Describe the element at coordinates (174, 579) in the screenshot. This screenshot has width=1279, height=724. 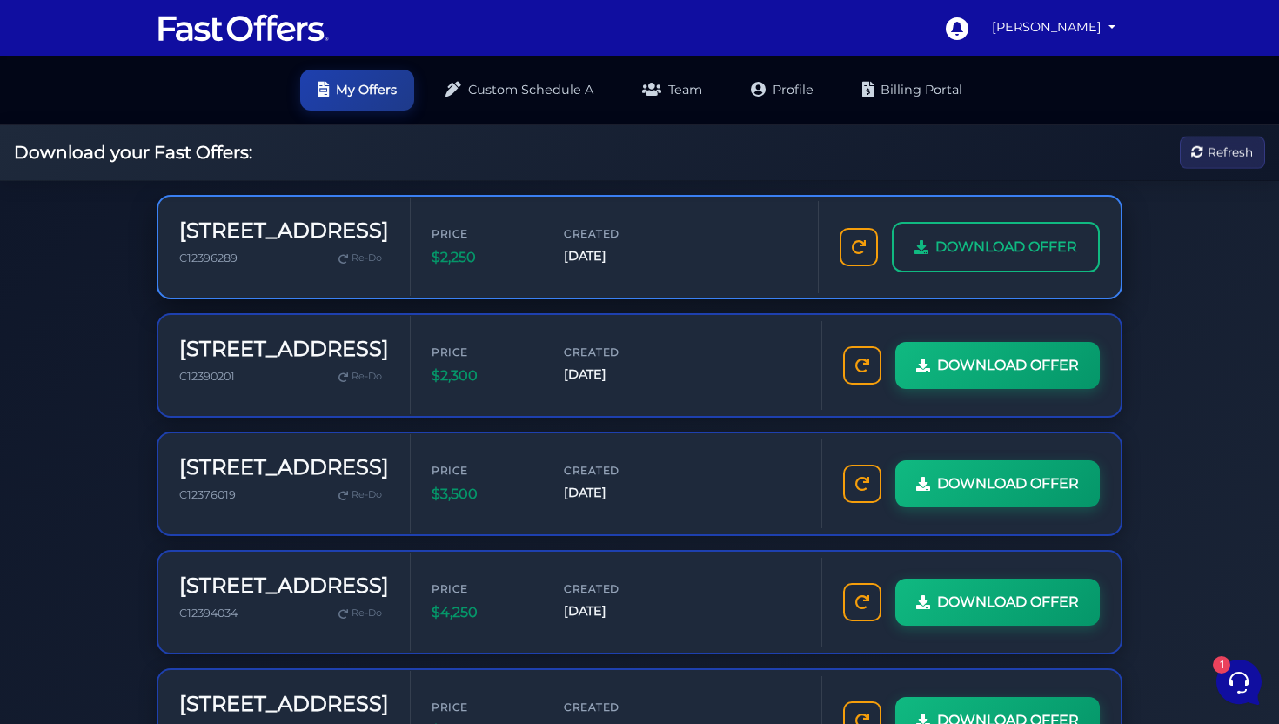
I see `button: 1Messages` at that location.